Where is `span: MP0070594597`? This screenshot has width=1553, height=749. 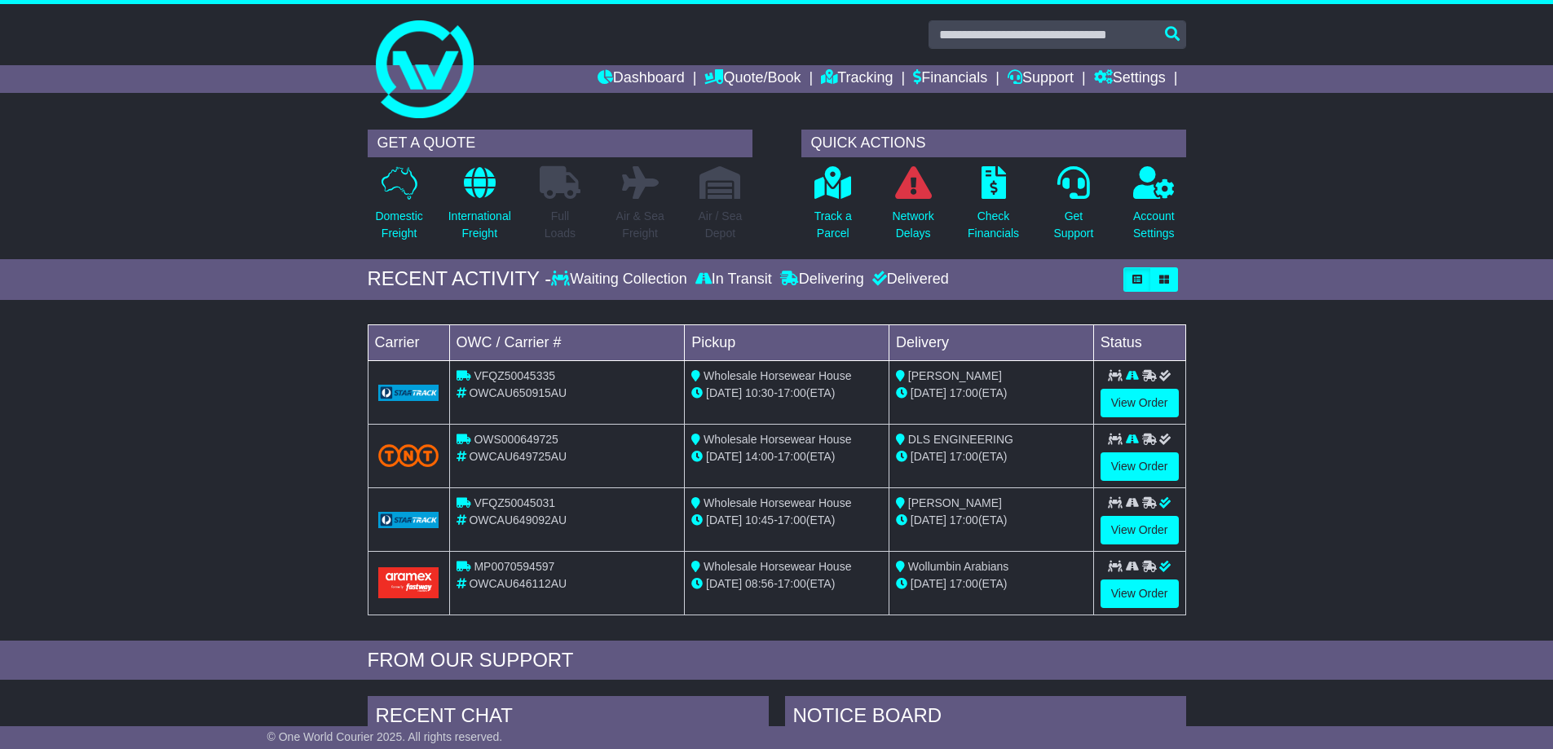
span: MP0070594597 is located at coordinates (514, 567).